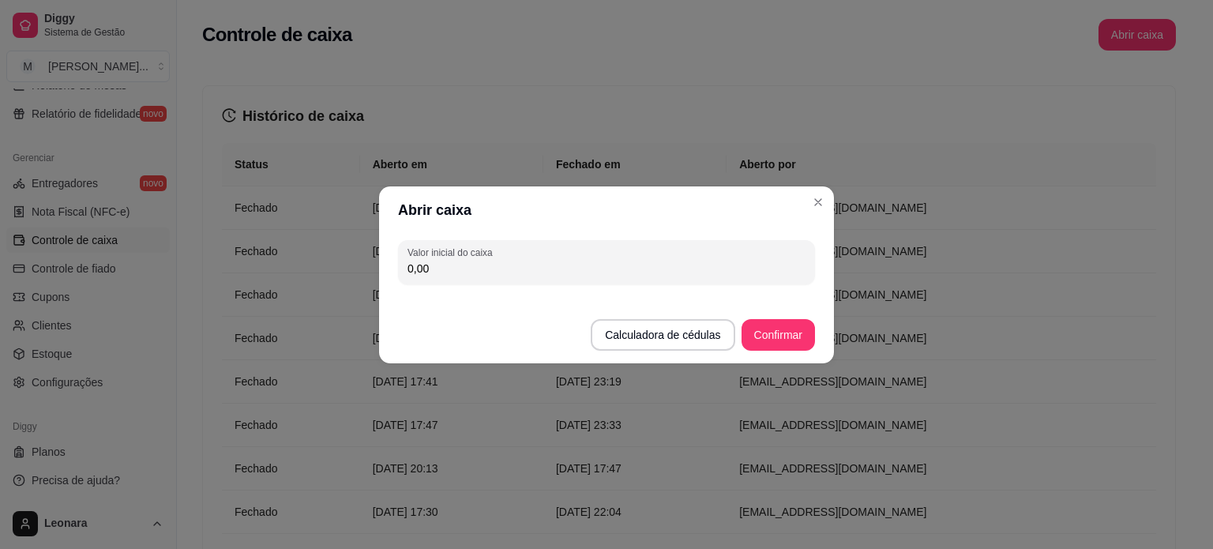 The image size is (1213, 549). What do you see at coordinates (606, 268) in the screenshot?
I see `input: Valor inicial do caixa` at bounding box center [606, 268].